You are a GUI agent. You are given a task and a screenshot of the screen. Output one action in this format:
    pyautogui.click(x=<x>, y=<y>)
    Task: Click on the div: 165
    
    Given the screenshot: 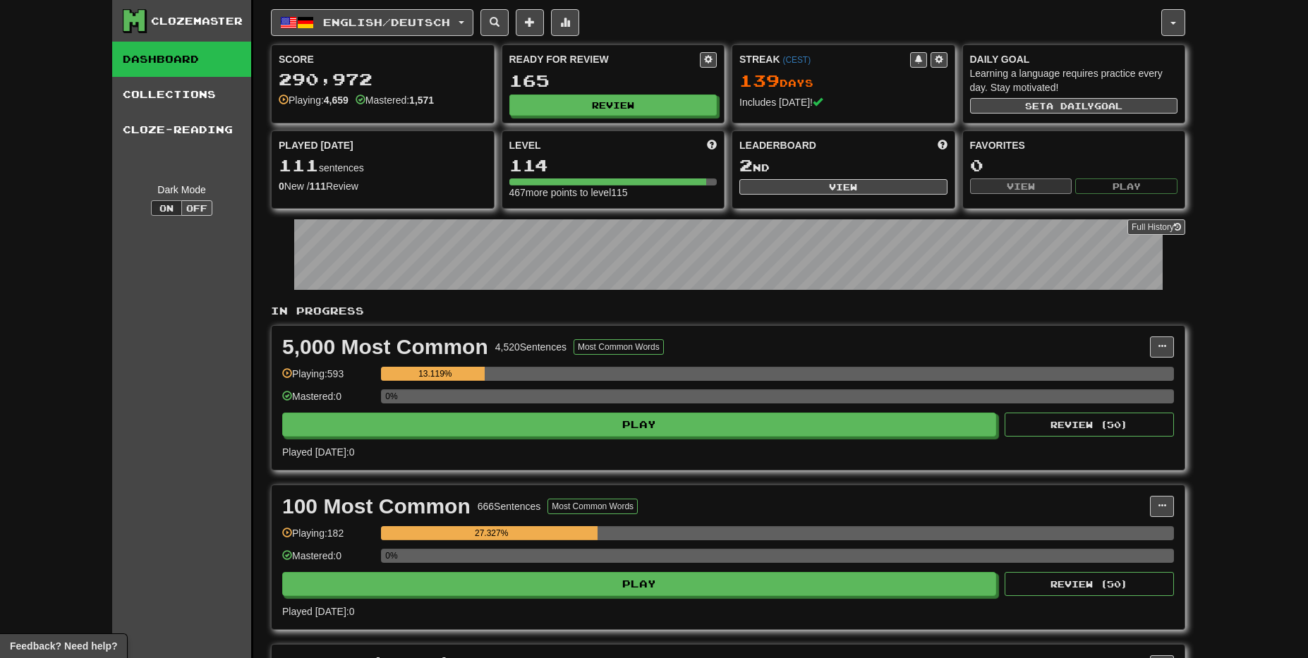 What is the action you would take?
    pyautogui.click(x=613, y=80)
    